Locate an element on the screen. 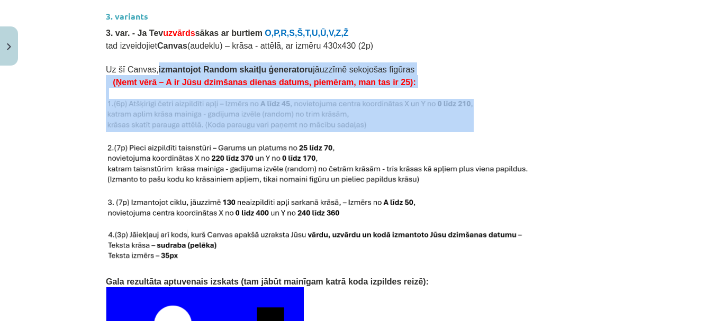  b: Canvas is located at coordinates (172, 46).